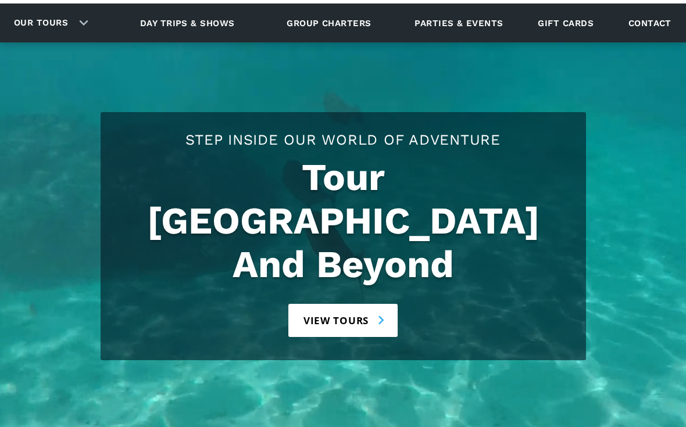  What do you see at coordinates (650, 23) in the screenshot?
I see `a: Contact` at bounding box center [650, 23].